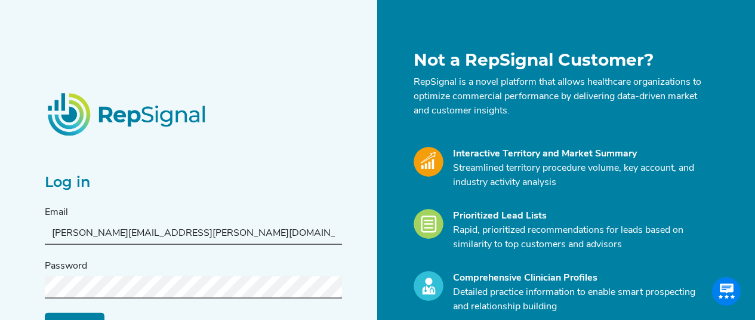 This screenshot has height=320, width=755. Describe the element at coordinates (559, 97) in the screenshot. I see `p: RepSignal is a novel platform that allows healthcare organizations to optimize commercial perform...` at that location.